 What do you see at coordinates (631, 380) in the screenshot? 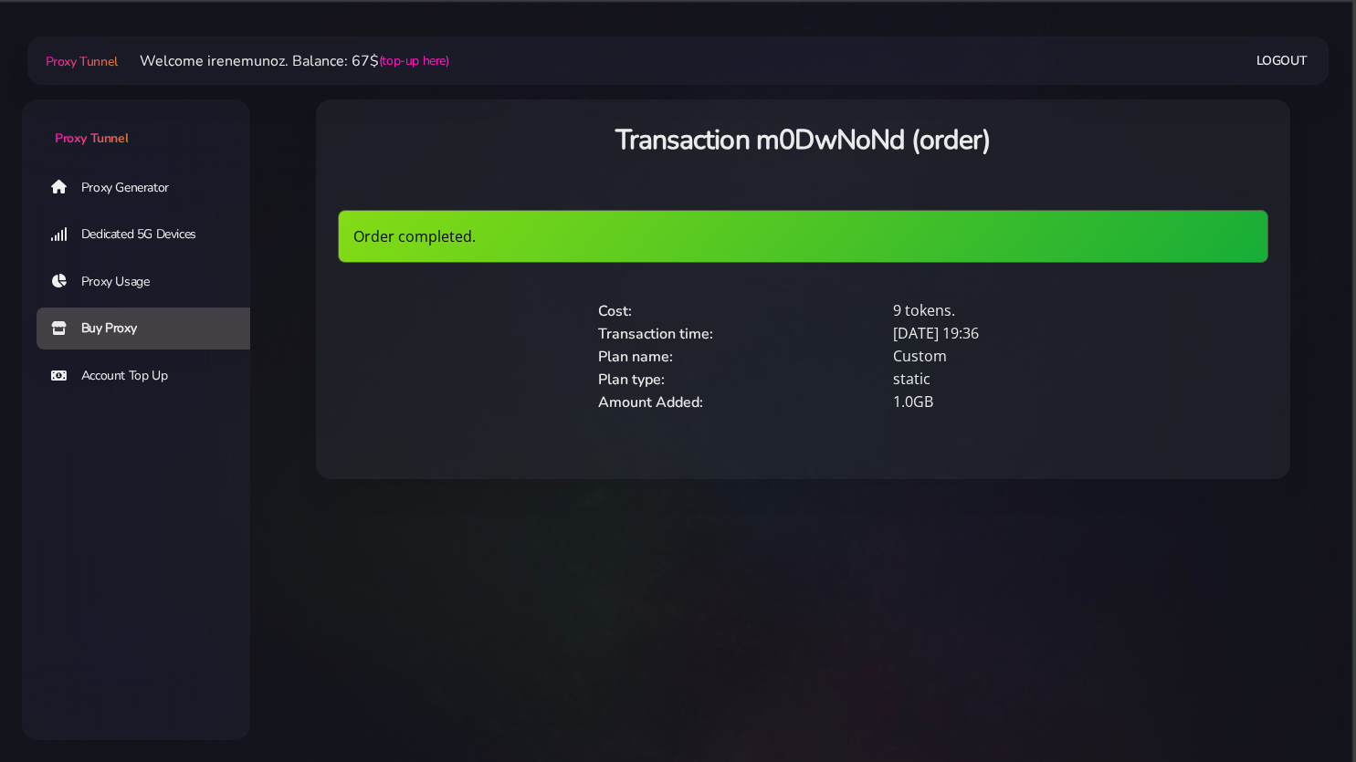
I see `span: Plan type:` at bounding box center [631, 380].